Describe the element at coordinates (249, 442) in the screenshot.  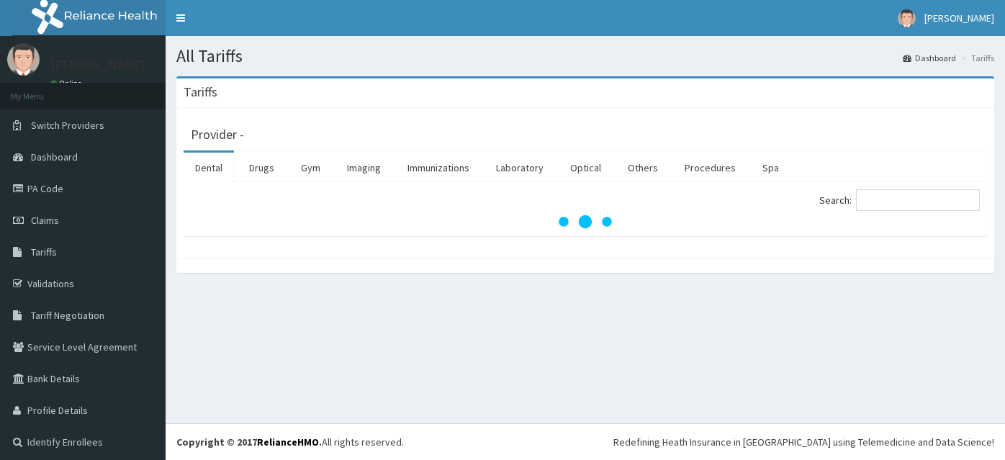
I see `strong: Copyright © 2017 .` at that location.